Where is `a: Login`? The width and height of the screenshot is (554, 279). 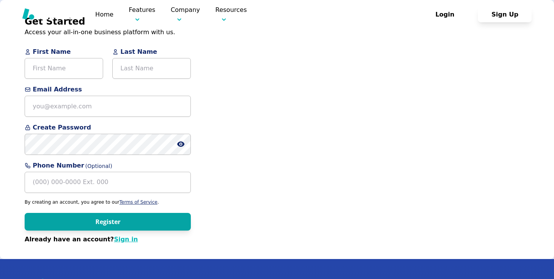
a: Login is located at coordinates (448, 14).